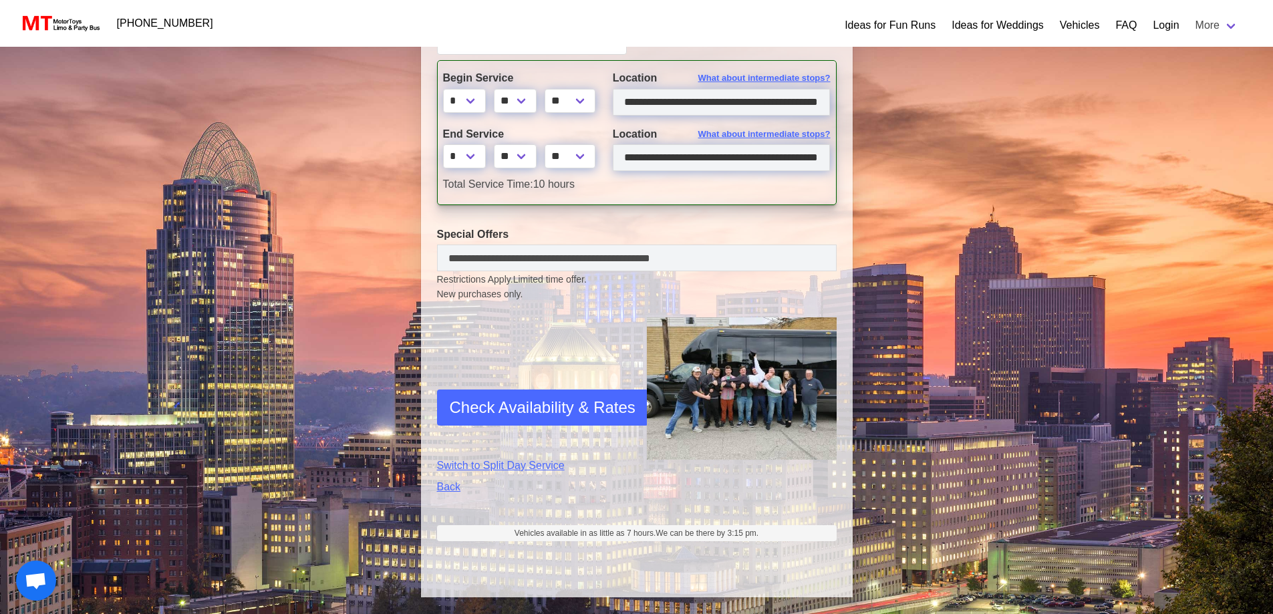  I want to click on a: Open chat, so click(36, 581).